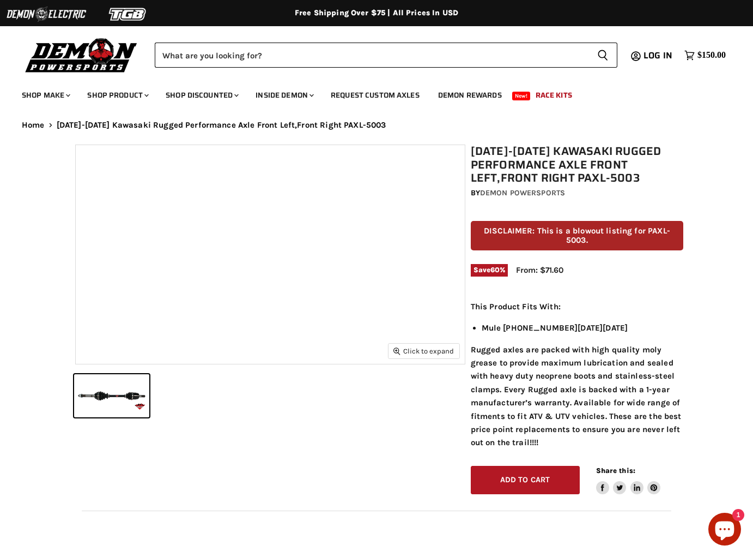 This screenshot has width=753, height=557. I want to click on span: Add to cart, so click(525, 479).